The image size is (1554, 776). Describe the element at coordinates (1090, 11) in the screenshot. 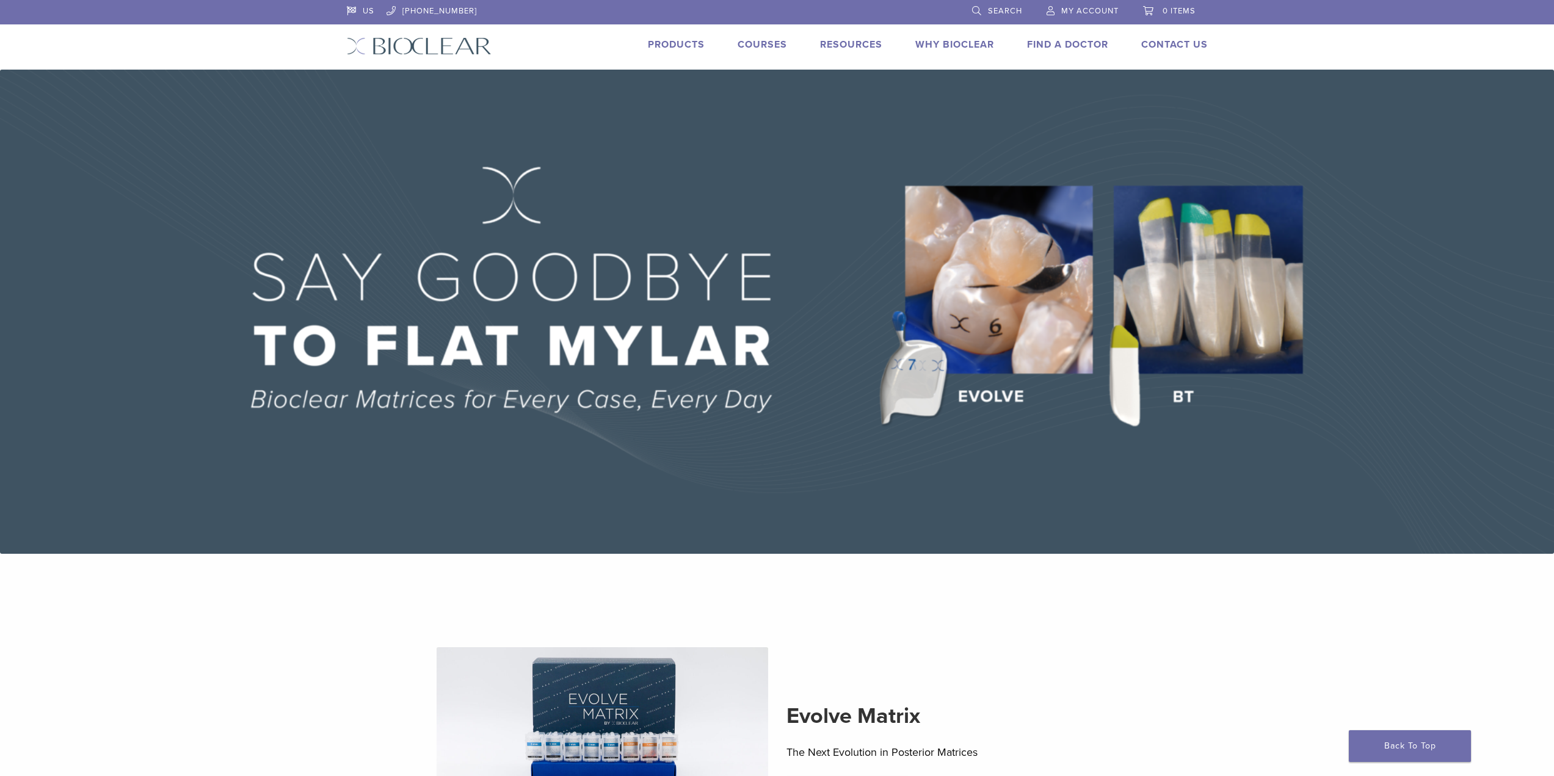

I see `span: My Account` at that location.